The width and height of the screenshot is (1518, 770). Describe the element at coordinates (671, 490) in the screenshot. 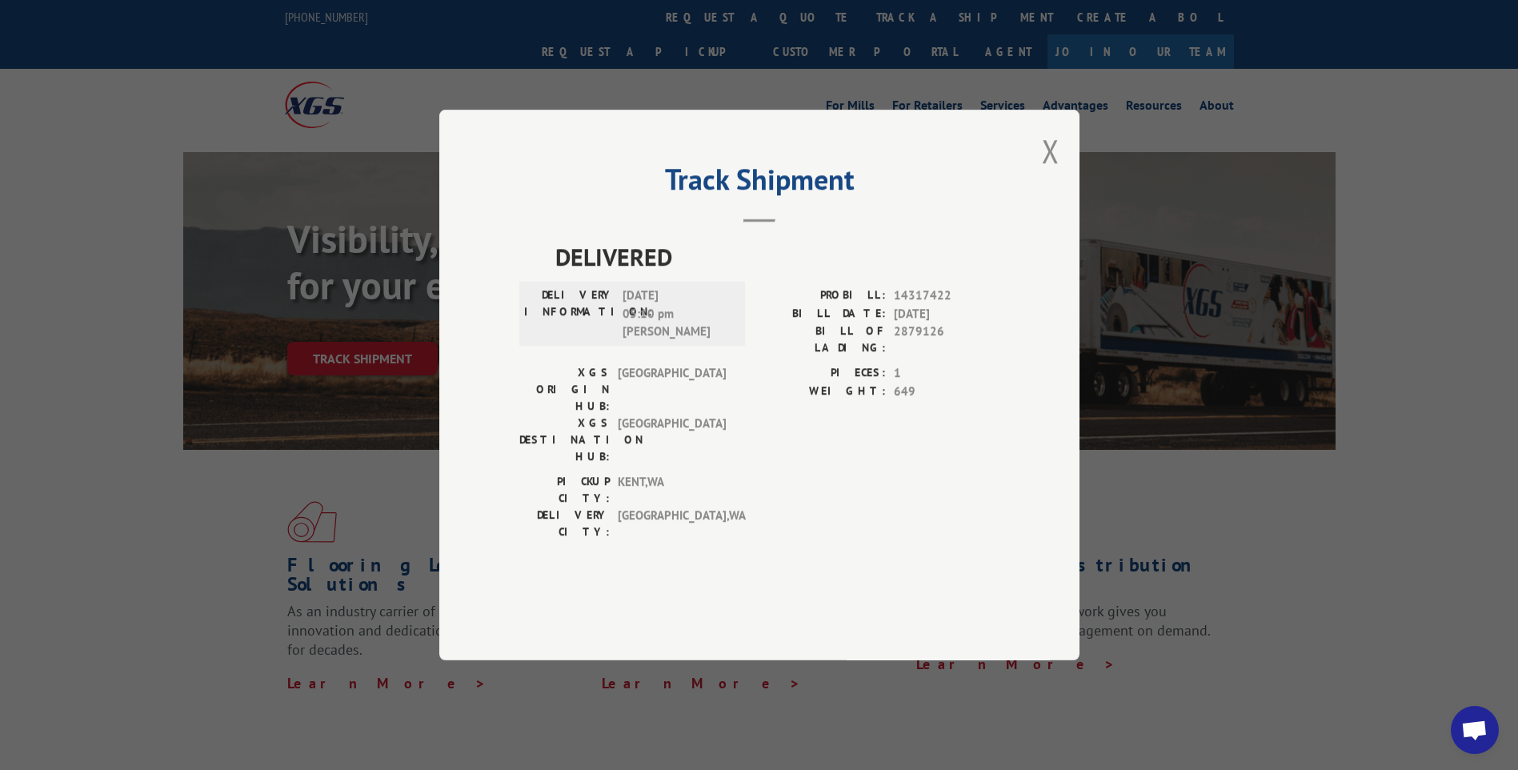

I see `span: KENT , WA` at that location.